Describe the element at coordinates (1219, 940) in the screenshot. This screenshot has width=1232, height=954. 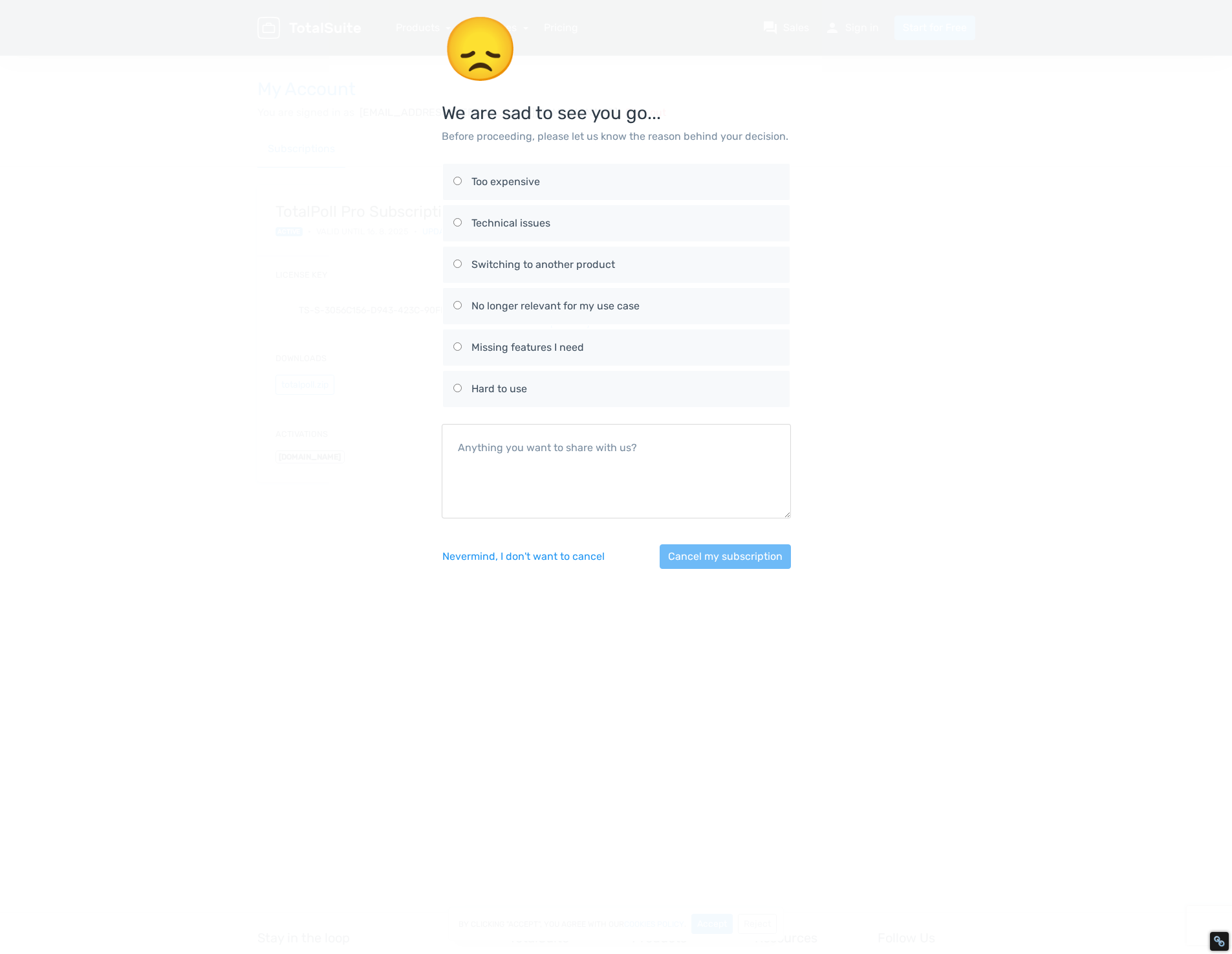
I see `div: Restore Info Box &#10;&#10;NoFollow Info:&#10; META-Robots NoFollow: &#09;false&#10; META-Robots ...` at that location.